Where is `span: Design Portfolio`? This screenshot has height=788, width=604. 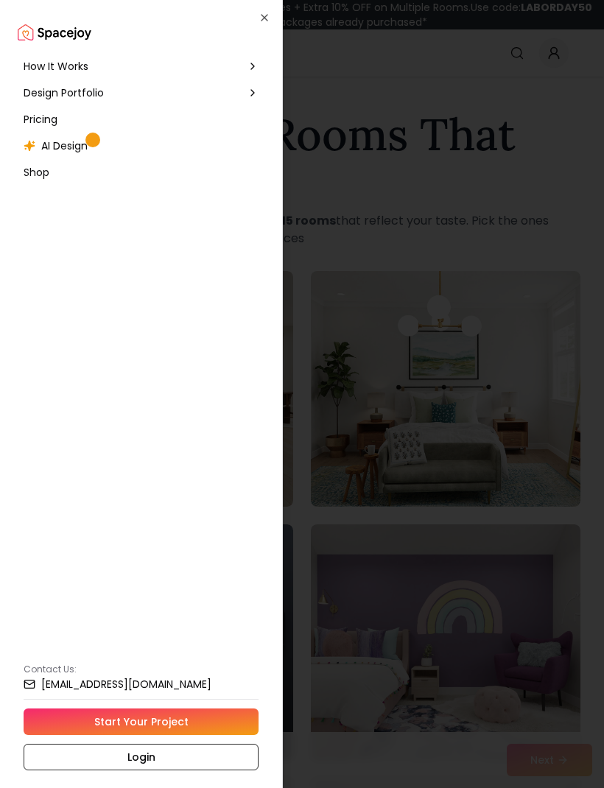 span: Design Portfolio is located at coordinates (63, 93).